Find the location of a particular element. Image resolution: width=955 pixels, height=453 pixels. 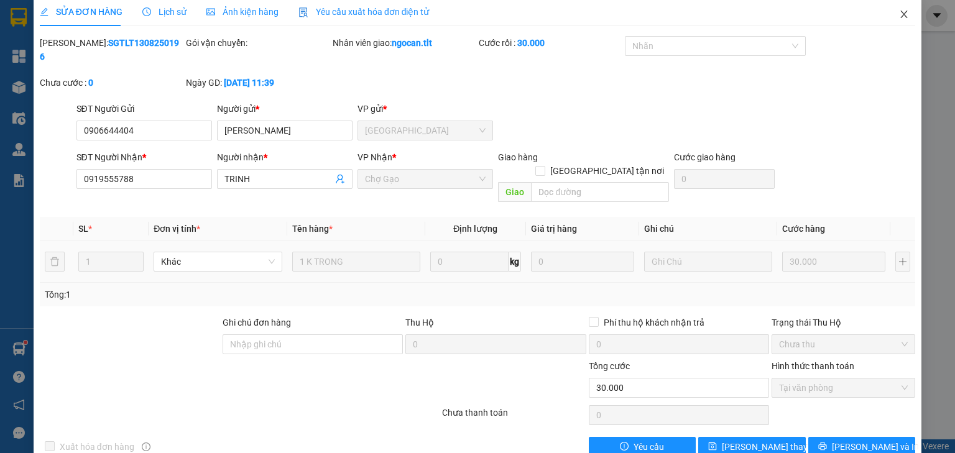

span: exclamation-circle is located at coordinates (624, 447).